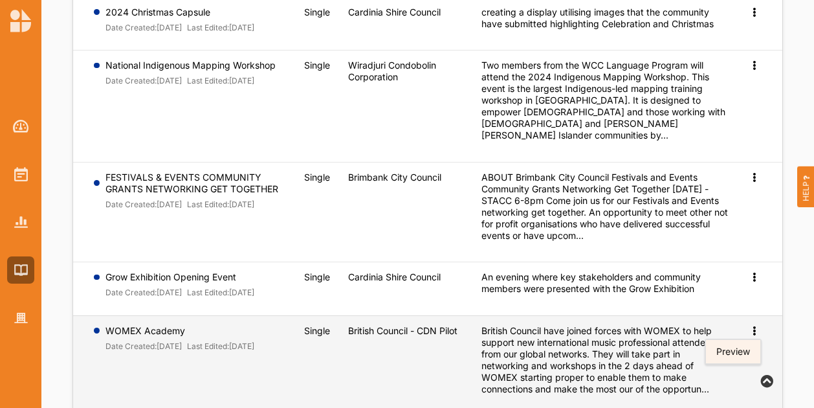 This screenshot has width=814, height=408. I want to click on div: British Council have joined forces with WOMEX to help support new international music professiona..., so click(605, 360).